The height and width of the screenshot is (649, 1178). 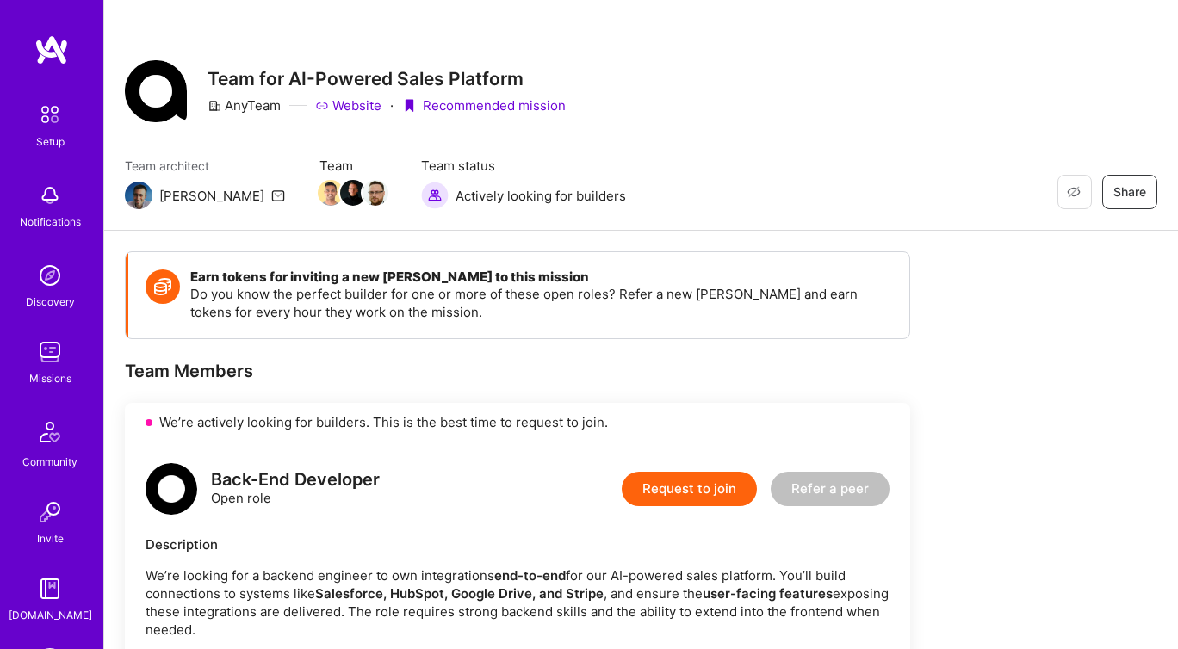 I want to click on div: Invite, so click(x=50, y=538).